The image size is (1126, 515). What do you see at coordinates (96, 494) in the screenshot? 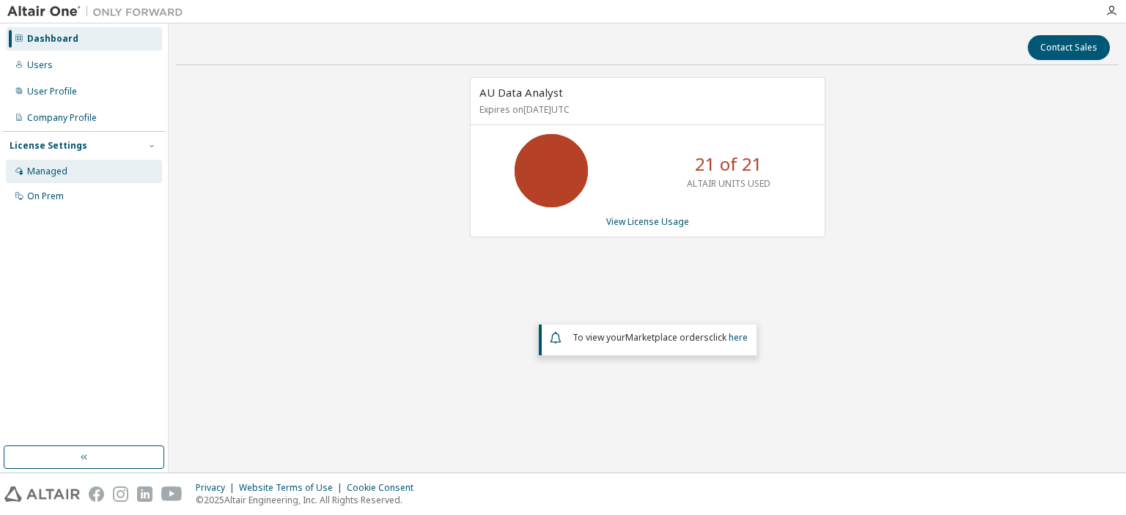
I see `img: facebook.svg` at bounding box center [96, 494].